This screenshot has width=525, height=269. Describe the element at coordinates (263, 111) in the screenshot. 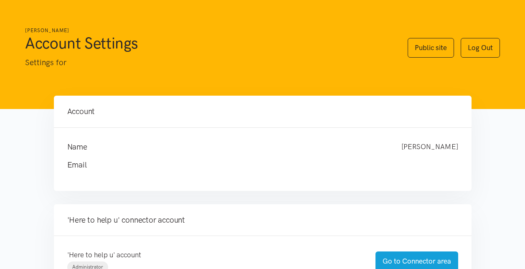

I see `h4: Account` at that location.